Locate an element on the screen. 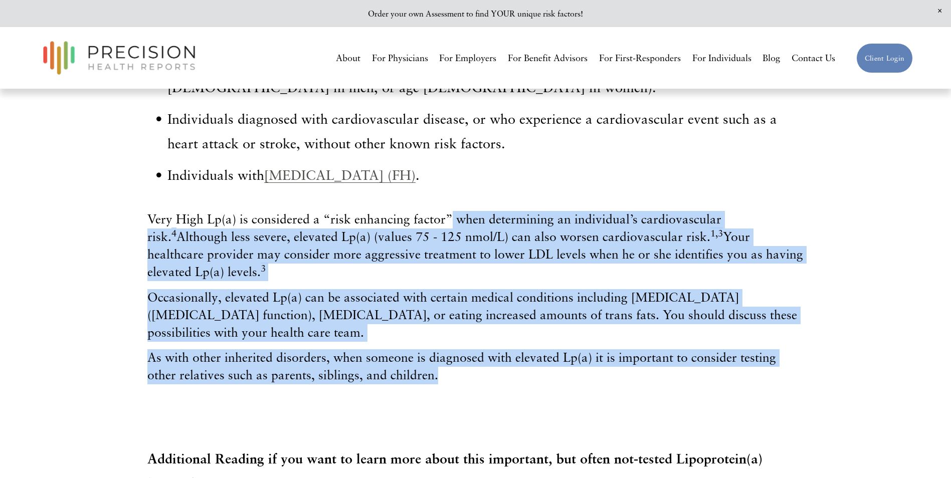  a: Client Login is located at coordinates (885, 58).